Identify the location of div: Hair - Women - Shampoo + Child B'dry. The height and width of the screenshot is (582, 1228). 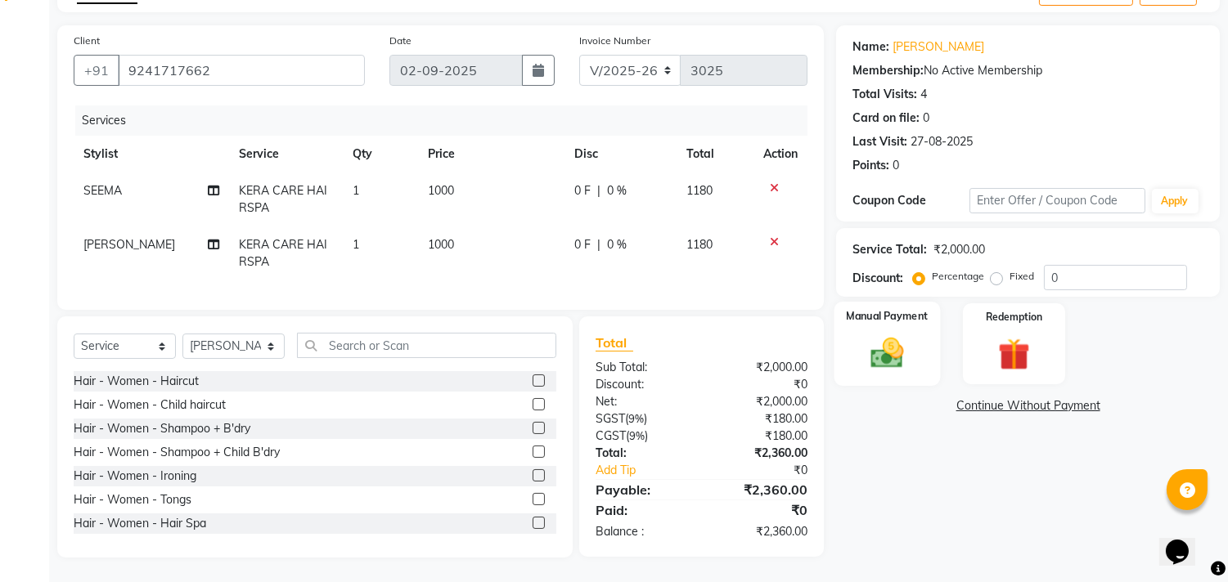
(177, 452).